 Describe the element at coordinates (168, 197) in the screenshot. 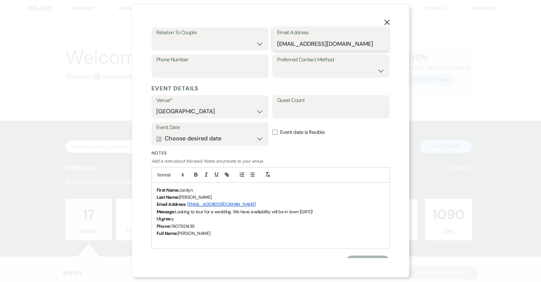

I see `strong: Last Name:` at that location.